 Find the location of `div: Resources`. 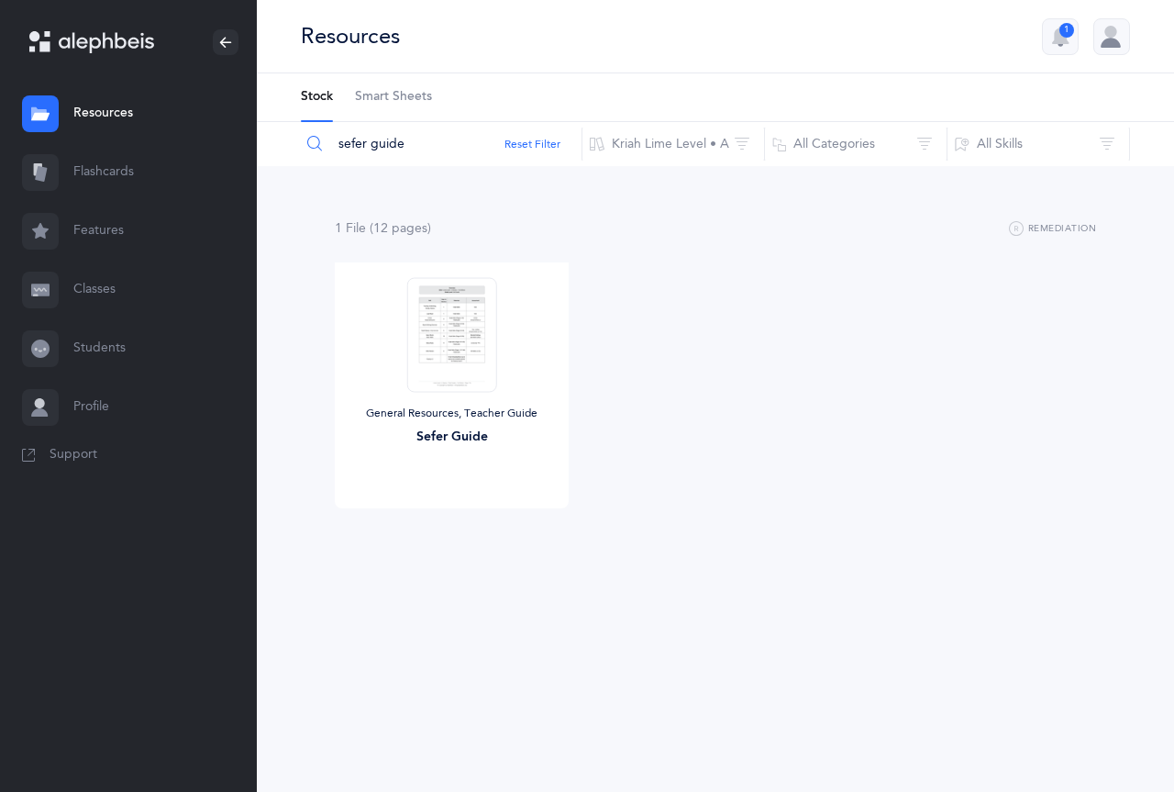

div: Resources is located at coordinates (350, 36).